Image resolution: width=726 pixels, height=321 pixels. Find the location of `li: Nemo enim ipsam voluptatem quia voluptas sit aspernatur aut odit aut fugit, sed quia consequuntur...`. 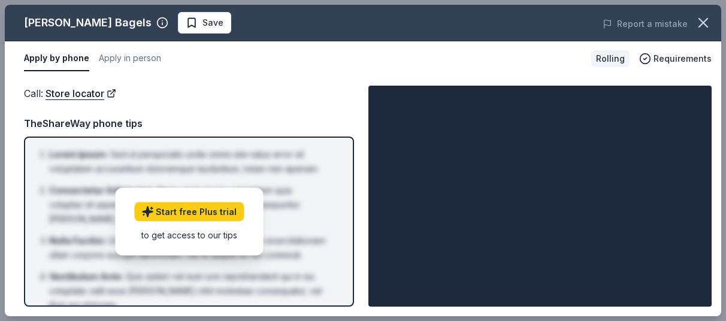

li: Nemo enim ipsam voluptatem quia voluptas sit aspernatur aut odit aut fugit, sed quia consequuntur... is located at coordinates (192, 205).